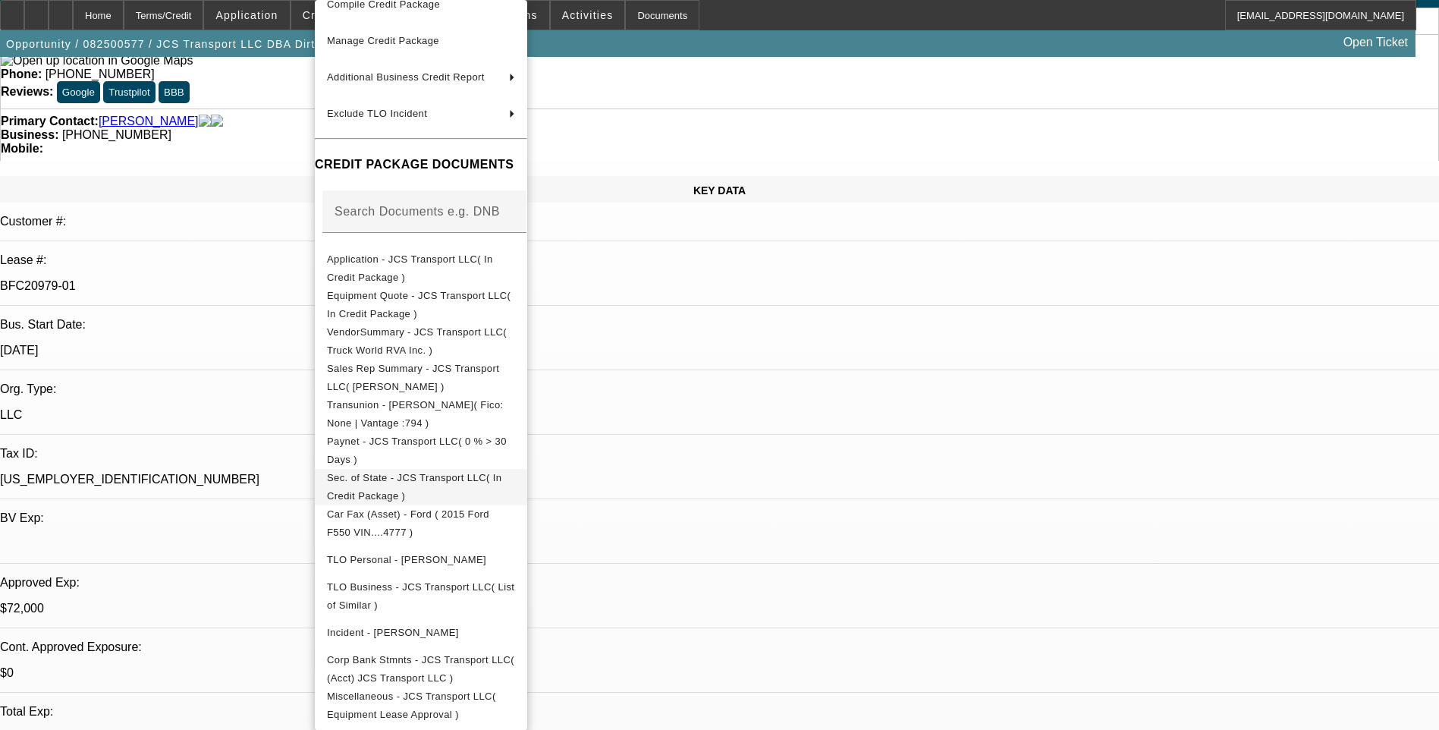 The image size is (1439, 730). What do you see at coordinates (421, 269) in the screenshot?
I see `button: Application - JCS Transport LLC( In Credit Package )` at bounding box center [421, 269].